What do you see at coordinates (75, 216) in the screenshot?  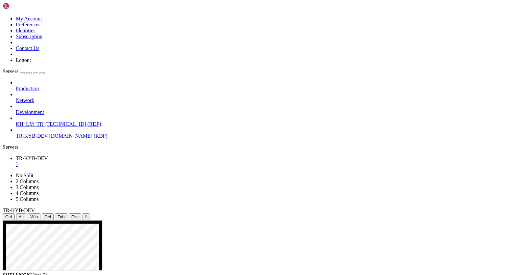 I see `span: Esc` at bounding box center [75, 216].